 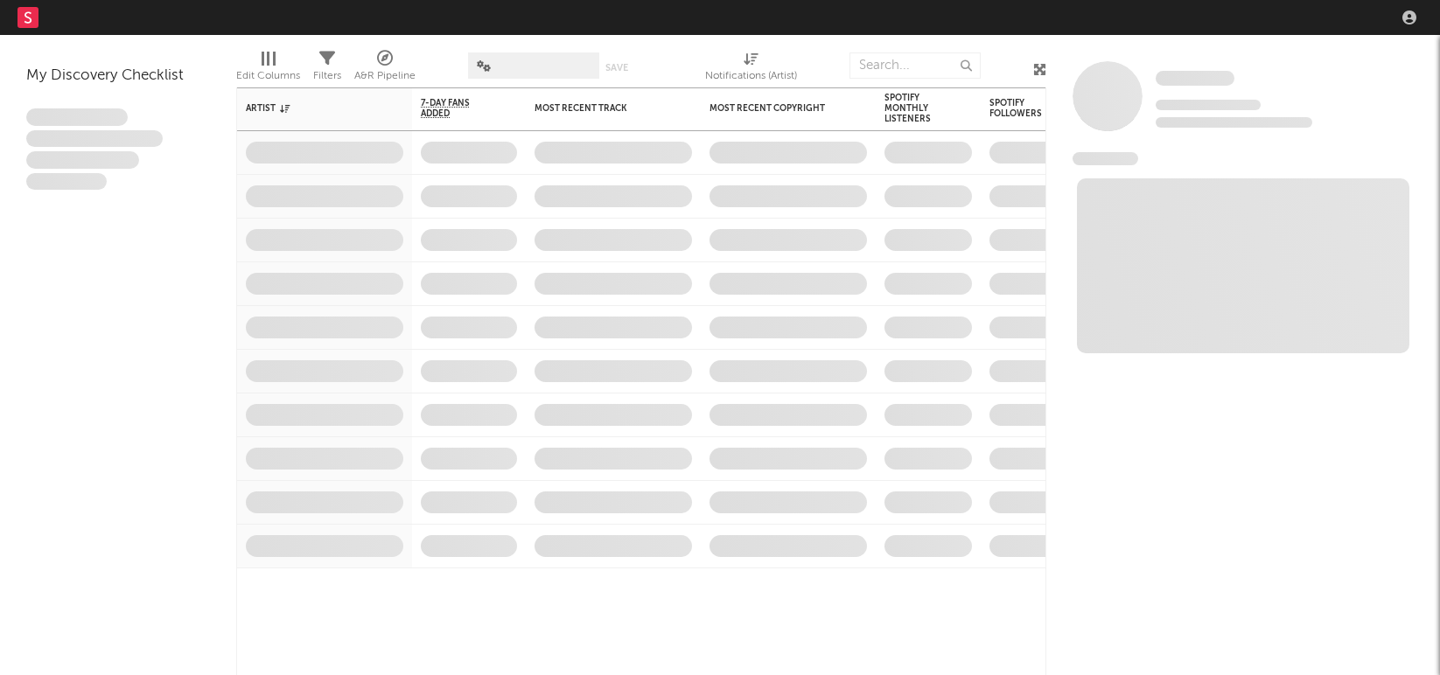 What do you see at coordinates (915, 66) in the screenshot?
I see `input: Search...` at bounding box center [915, 66].